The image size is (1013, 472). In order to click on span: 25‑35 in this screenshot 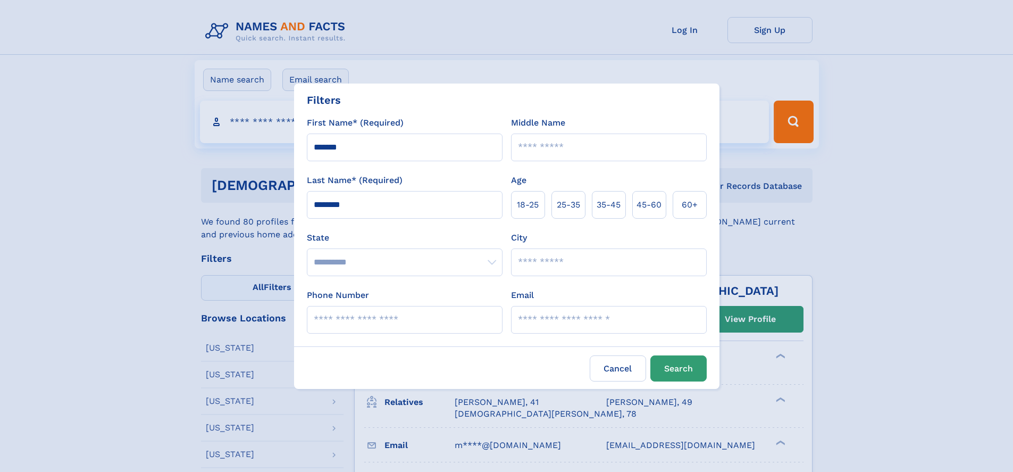, I will do `click(569, 205)`.